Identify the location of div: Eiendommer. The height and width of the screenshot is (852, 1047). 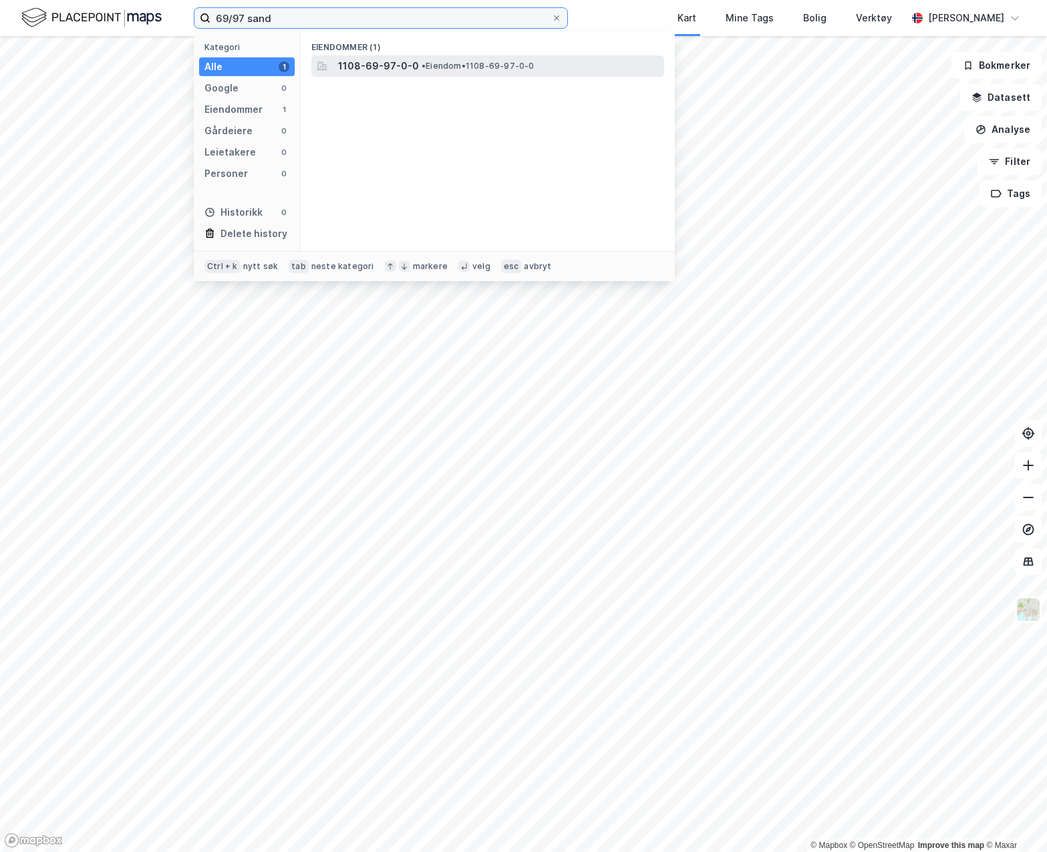
(233, 110).